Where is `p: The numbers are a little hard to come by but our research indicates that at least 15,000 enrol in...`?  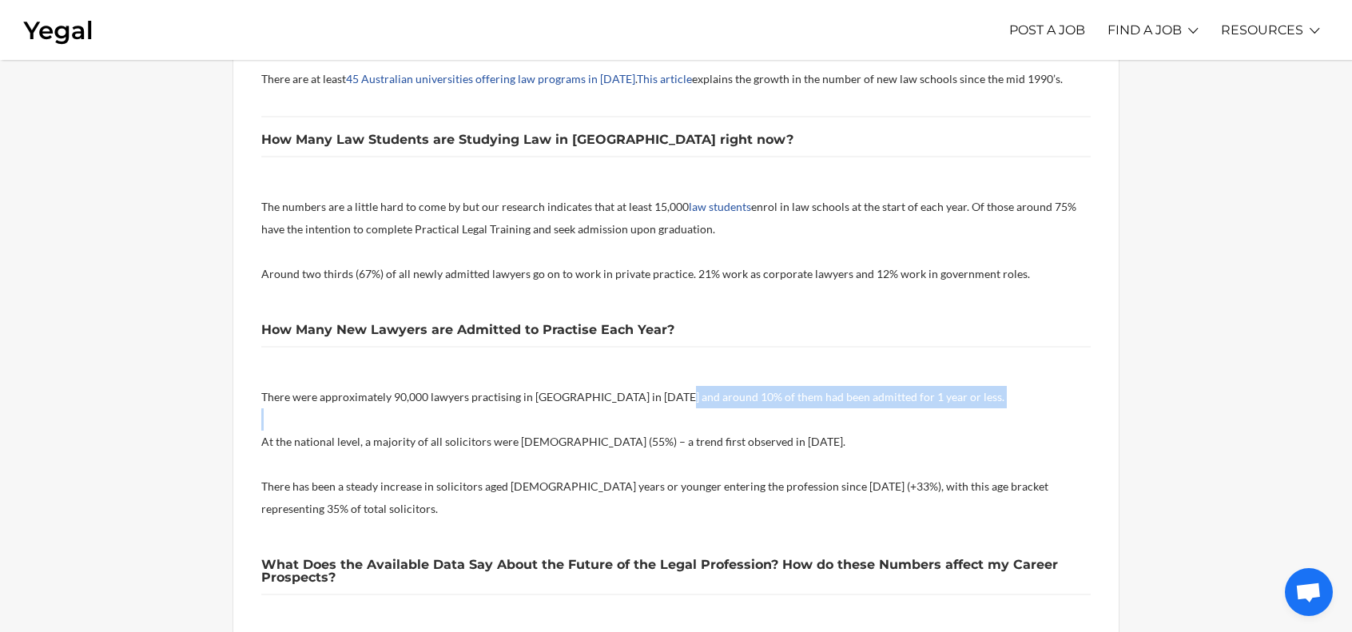
p: The numbers are a little hard to come by but our research indicates that at least 15,000 enrol in... is located at coordinates (676, 218).